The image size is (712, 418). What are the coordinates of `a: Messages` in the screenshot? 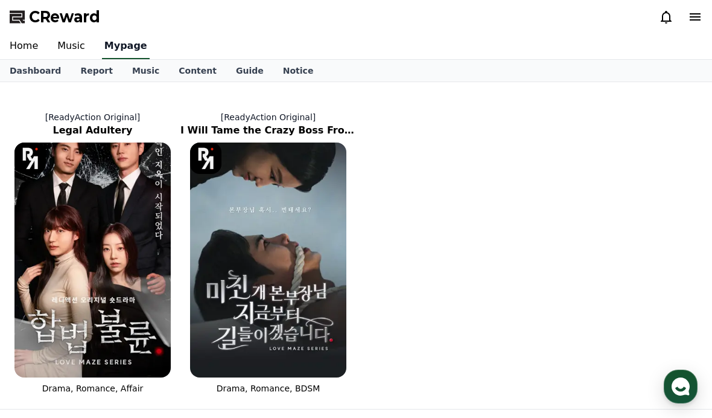 It's located at (118, 333).